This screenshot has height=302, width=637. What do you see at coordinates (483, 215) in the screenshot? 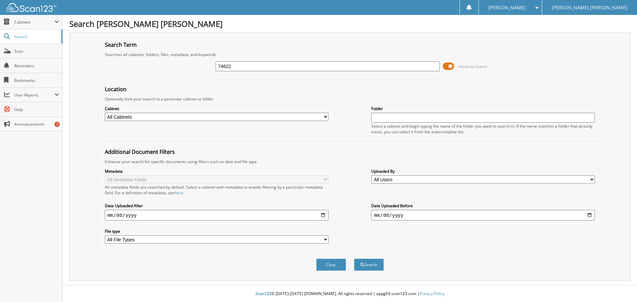
I see `input: end` at bounding box center [483, 215].